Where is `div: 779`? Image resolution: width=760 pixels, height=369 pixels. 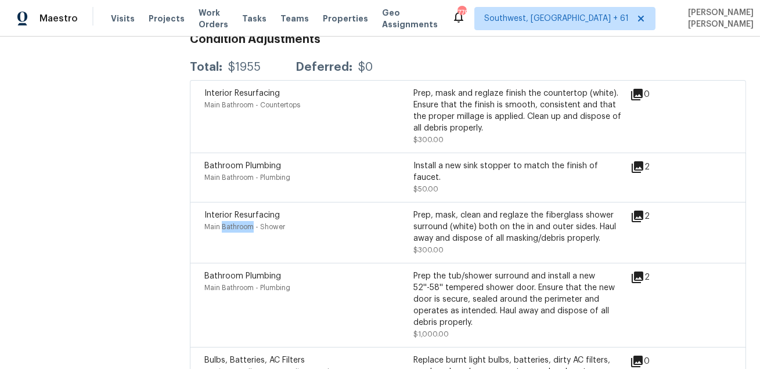
div: 779 is located at coordinates (462, 13).